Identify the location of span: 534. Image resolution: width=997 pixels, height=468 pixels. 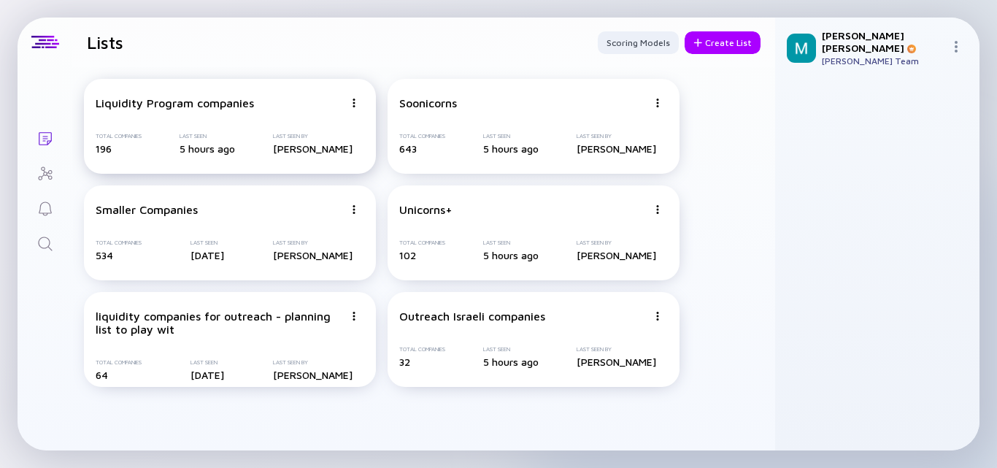
(104, 255).